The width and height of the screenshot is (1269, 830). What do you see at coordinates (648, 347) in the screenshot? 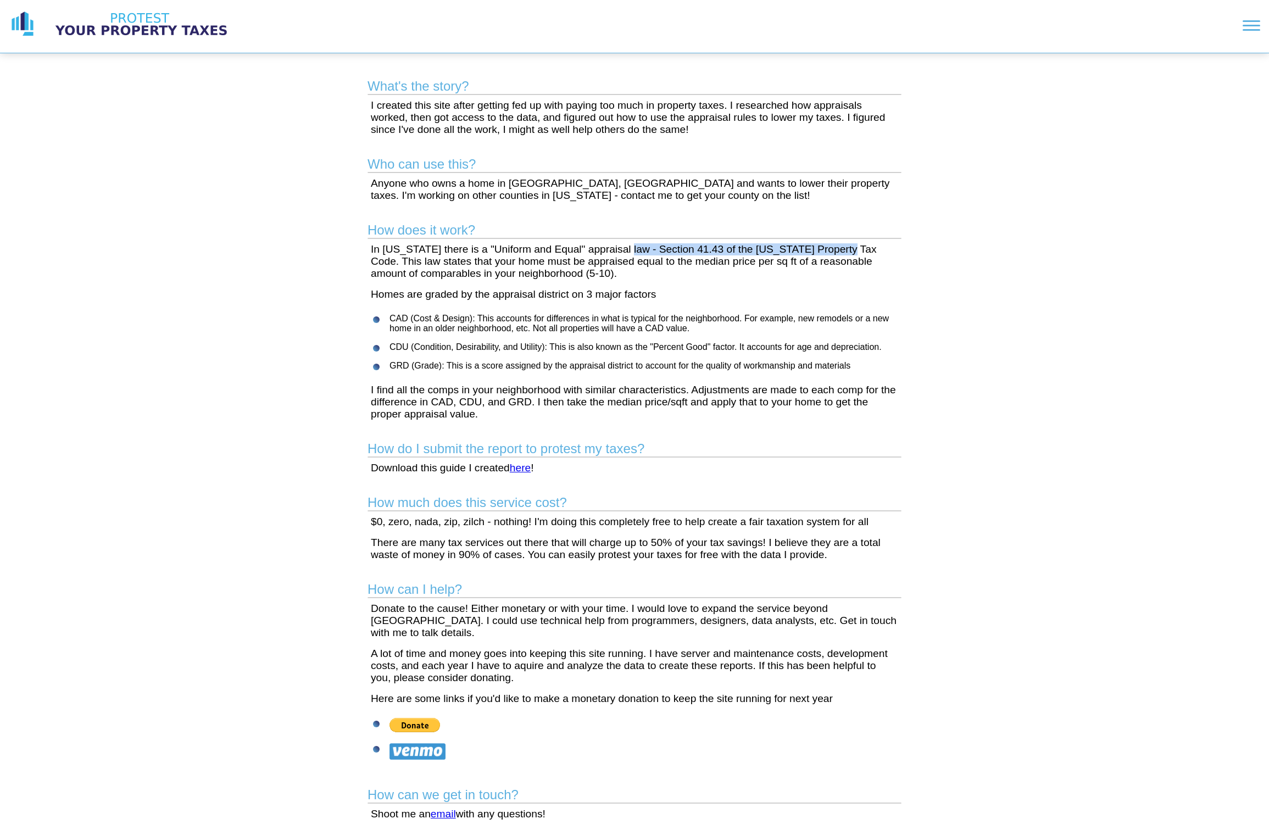
I see `li: CDU (Condition, Desirability, and Utility): This is also known as the "Percent Good" factor. It a...` at bounding box center [648, 347].